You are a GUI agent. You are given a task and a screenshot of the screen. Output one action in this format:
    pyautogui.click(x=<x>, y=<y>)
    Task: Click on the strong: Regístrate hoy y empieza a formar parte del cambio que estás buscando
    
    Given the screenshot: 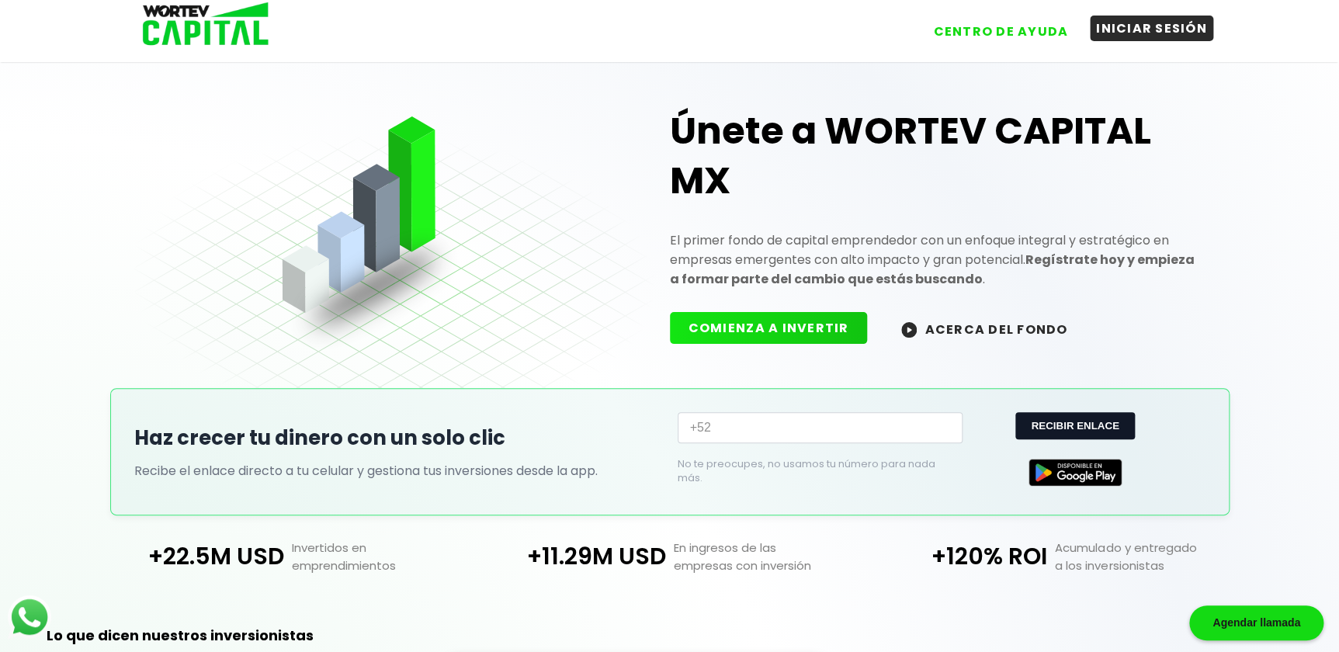 What is the action you would take?
    pyautogui.click(x=932, y=269)
    